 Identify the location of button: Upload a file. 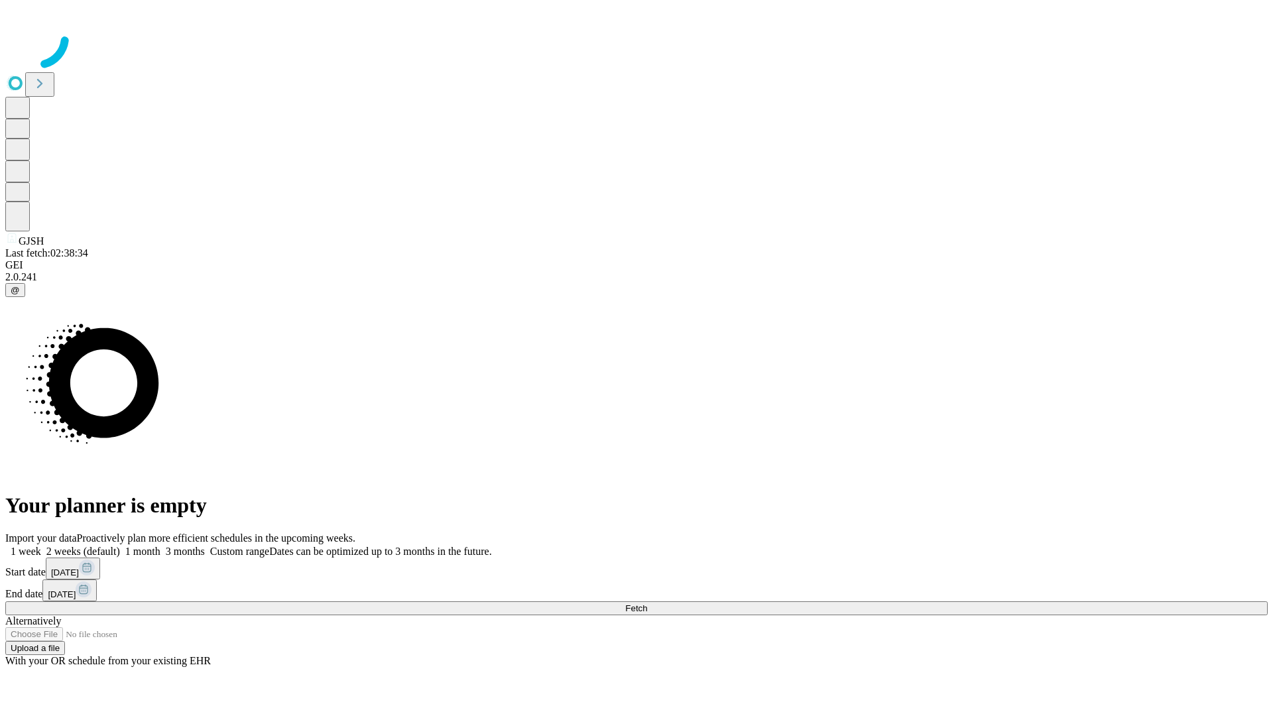
(35, 648).